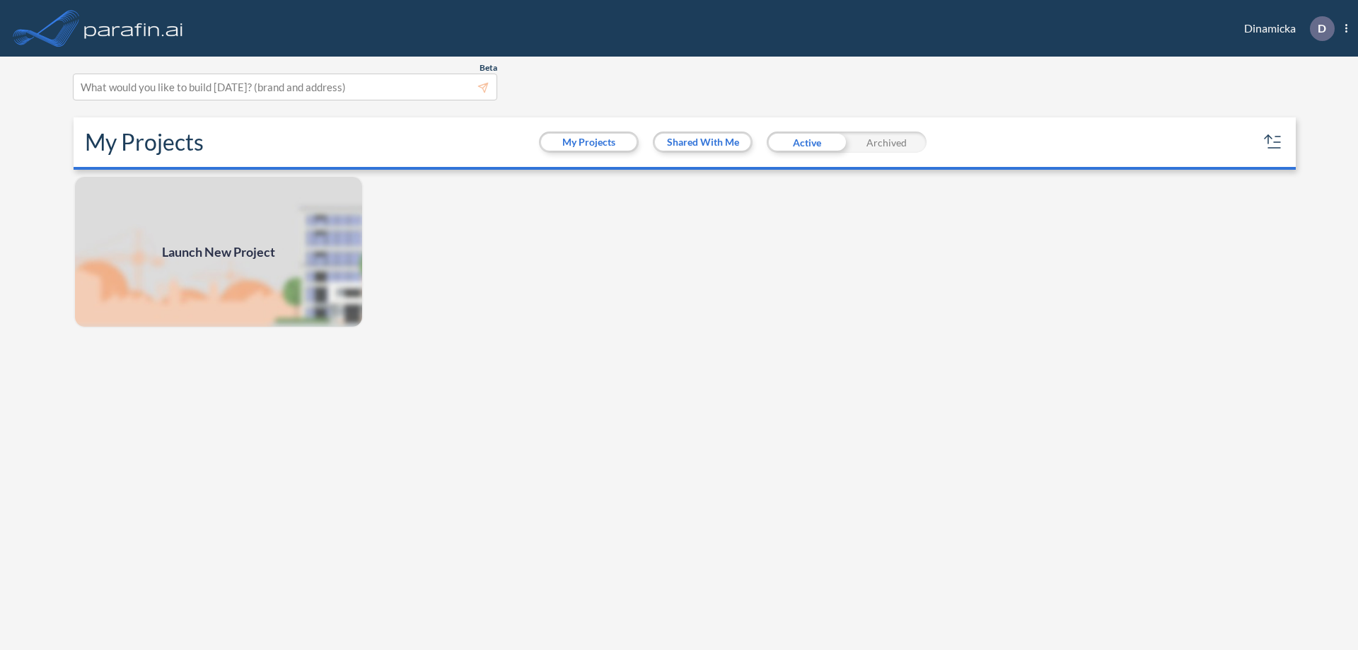 The height and width of the screenshot is (650, 1358). Describe the element at coordinates (1322, 28) in the screenshot. I see `p: D` at that location.